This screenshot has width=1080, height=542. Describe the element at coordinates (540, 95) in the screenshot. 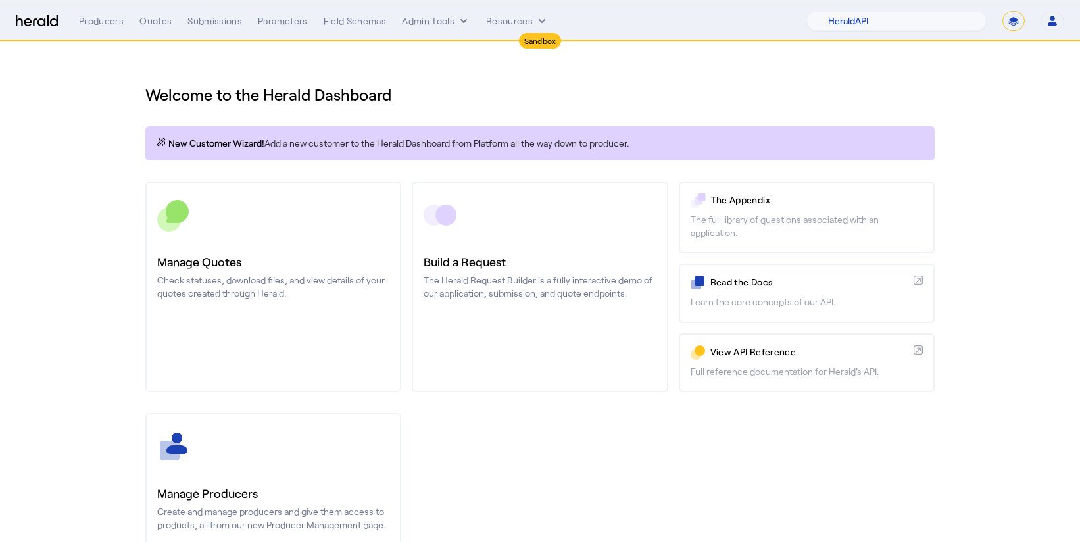

I see `h1: Welcome to the Herald Dashboard` at that location.